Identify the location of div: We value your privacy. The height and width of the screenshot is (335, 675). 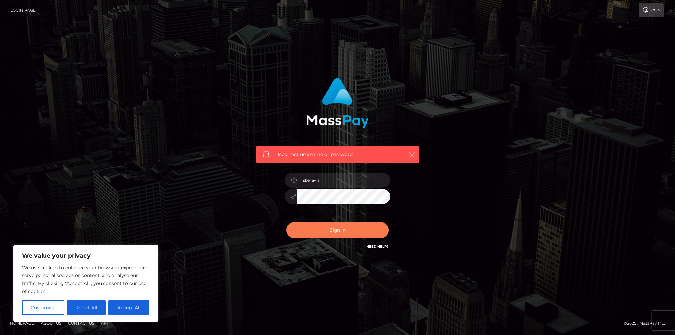
(86, 284).